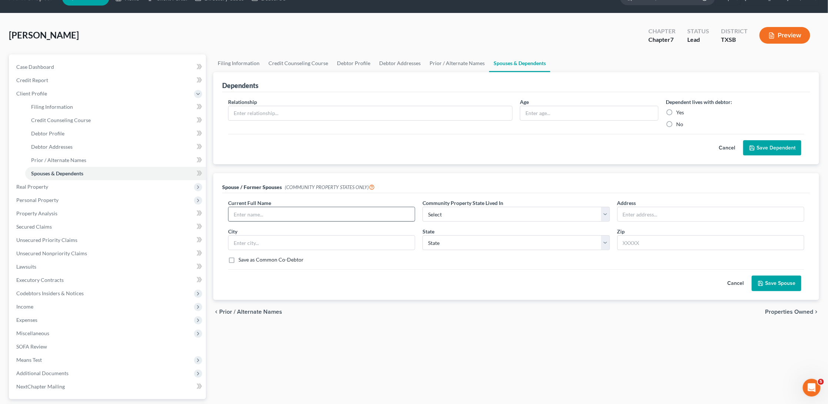 The height and width of the screenshot is (404, 828). Describe the element at coordinates (524, 102) in the screenshot. I see `label: Age` at that location.